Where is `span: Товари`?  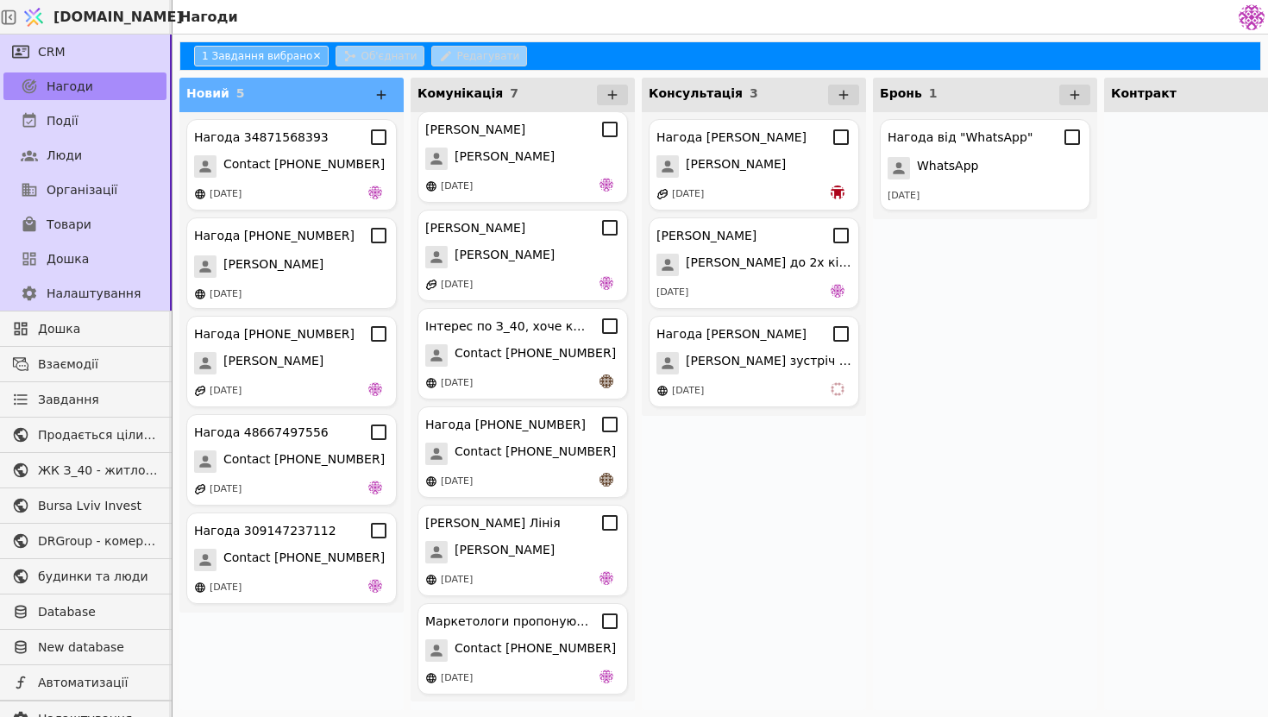
span: Товари is located at coordinates (69, 224).